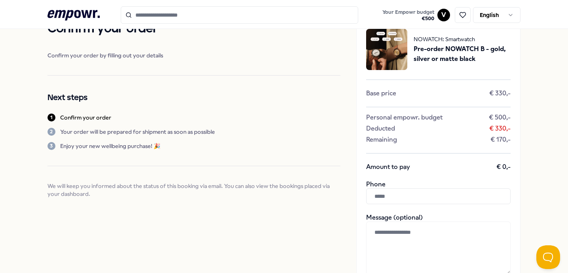 This screenshot has height=273, width=568. Describe the element at coordinates (408, 15) in the screenshot. I see `a: Your Empowr budget€500` at that location.